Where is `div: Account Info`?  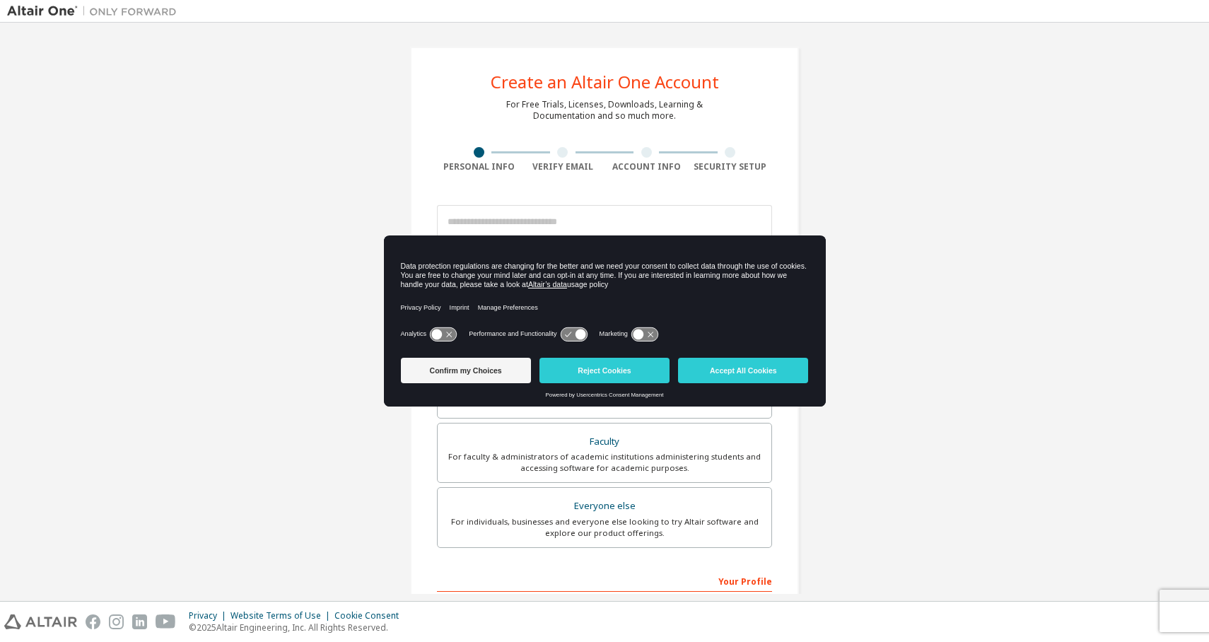
div: Account Info is located at coordinates (646, 167).